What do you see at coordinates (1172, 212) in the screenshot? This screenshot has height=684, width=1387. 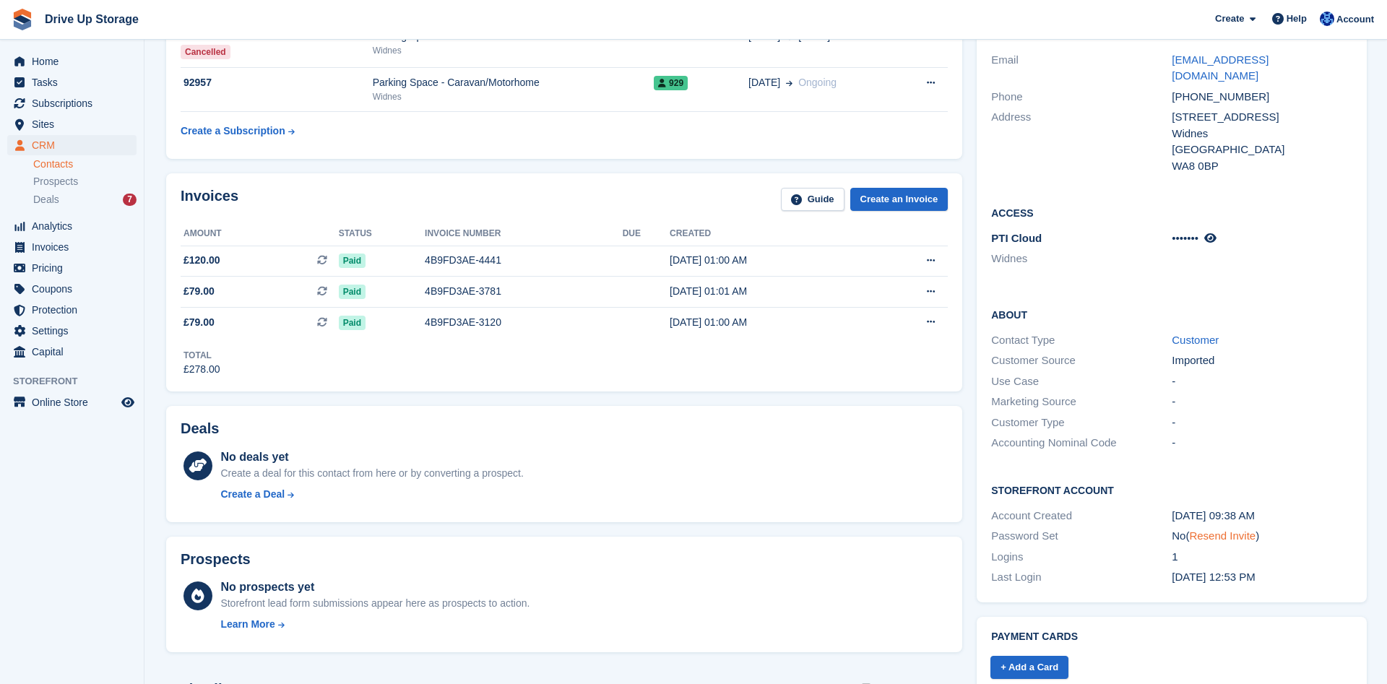 I see `h2: Access` at bounding box center [1172, 212].